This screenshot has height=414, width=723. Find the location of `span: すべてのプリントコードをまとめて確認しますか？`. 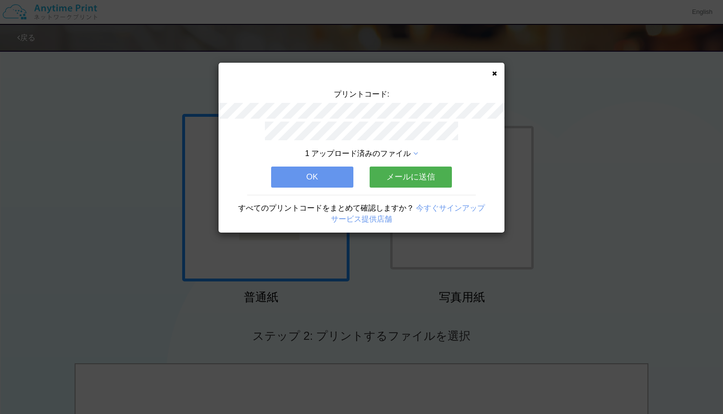

span: すべてのプリントコードをまとめて確認しますか？ is located at coordinates (326, 208).